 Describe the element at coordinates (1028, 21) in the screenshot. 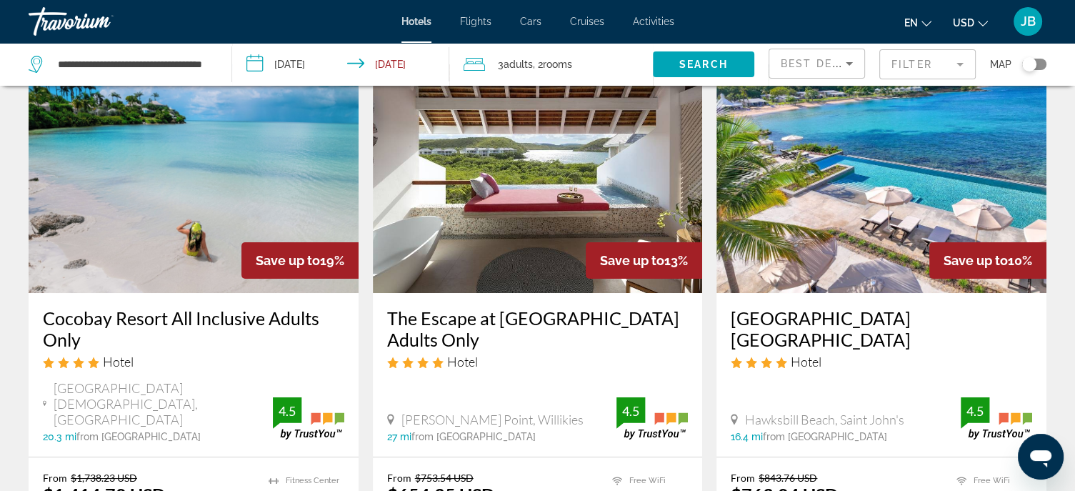

I see `button: User Menu` at that location.